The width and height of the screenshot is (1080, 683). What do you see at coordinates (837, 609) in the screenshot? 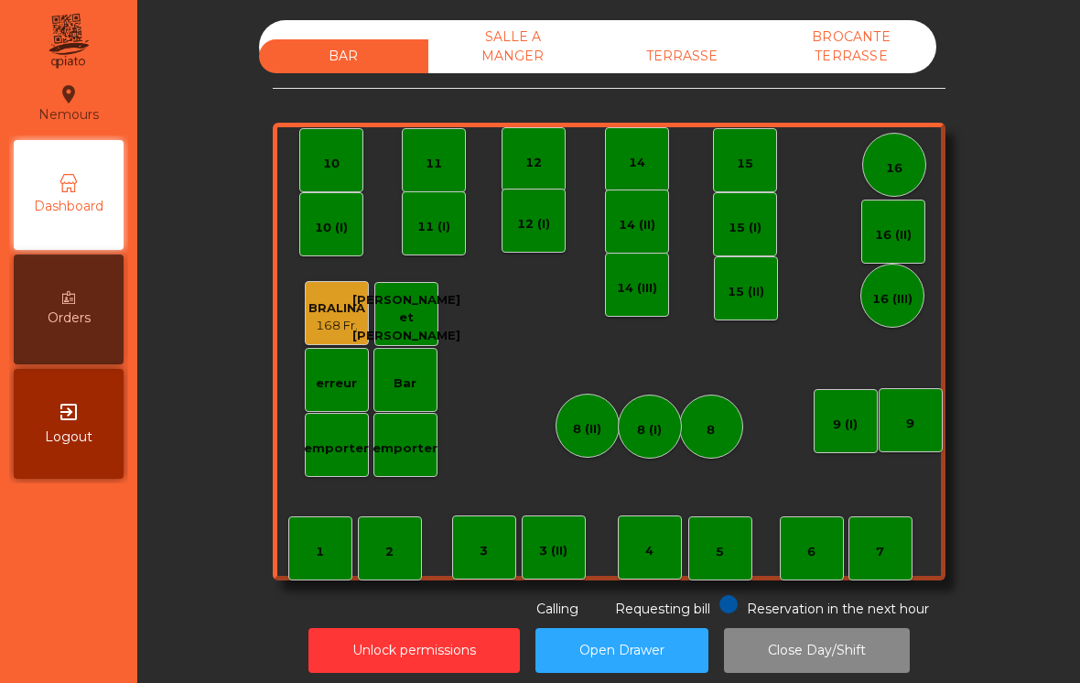
I see `span: Reservation in the next hour` at bounding box center [837, 609].